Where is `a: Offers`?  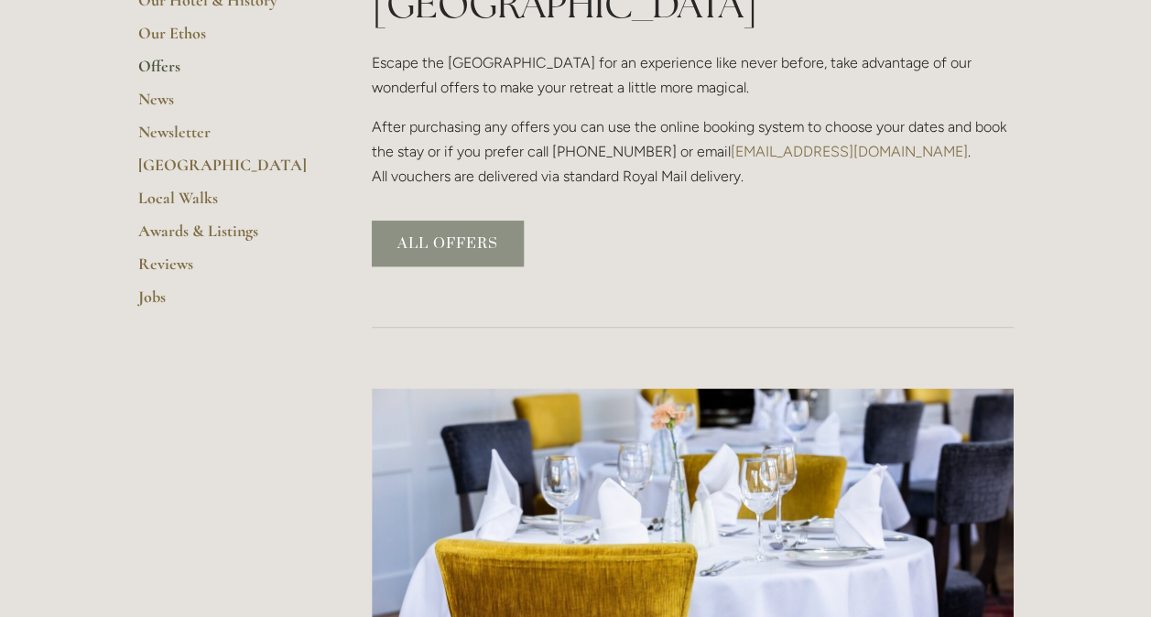
a: Offers is located at coordinates (225, 72).